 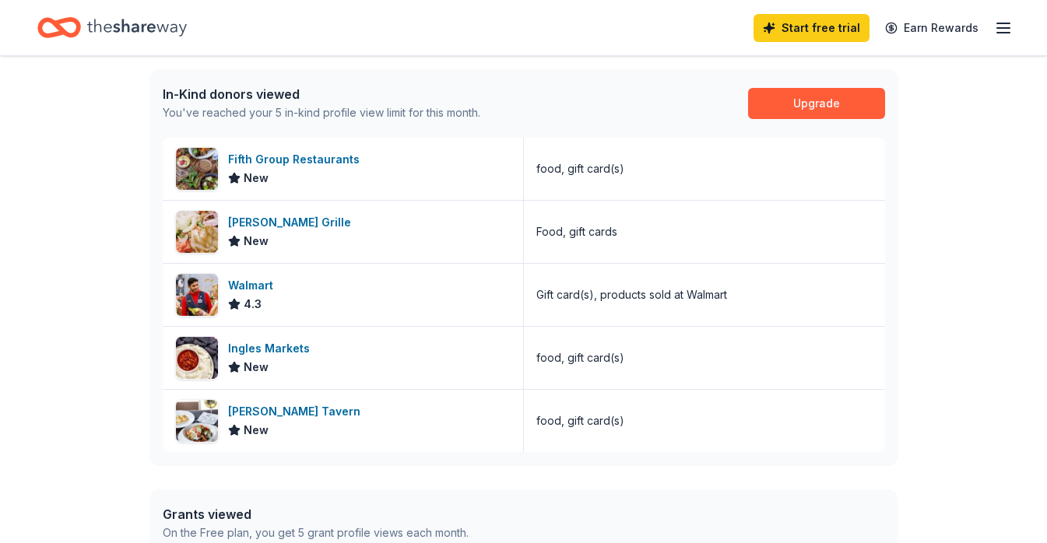 What do you see at coordinates (577, 232) in the screenshot?
I see `div: Food, gift cards` at bounding box center [577, 232].